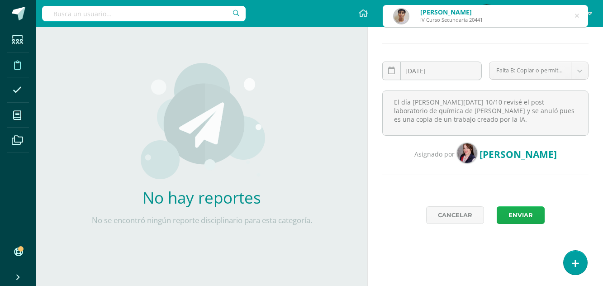  Describe the element at coordinates (467, 153) in the screenshot. I see `img: 256fac8282a297643e415d3697adb7c8.png` at that location.